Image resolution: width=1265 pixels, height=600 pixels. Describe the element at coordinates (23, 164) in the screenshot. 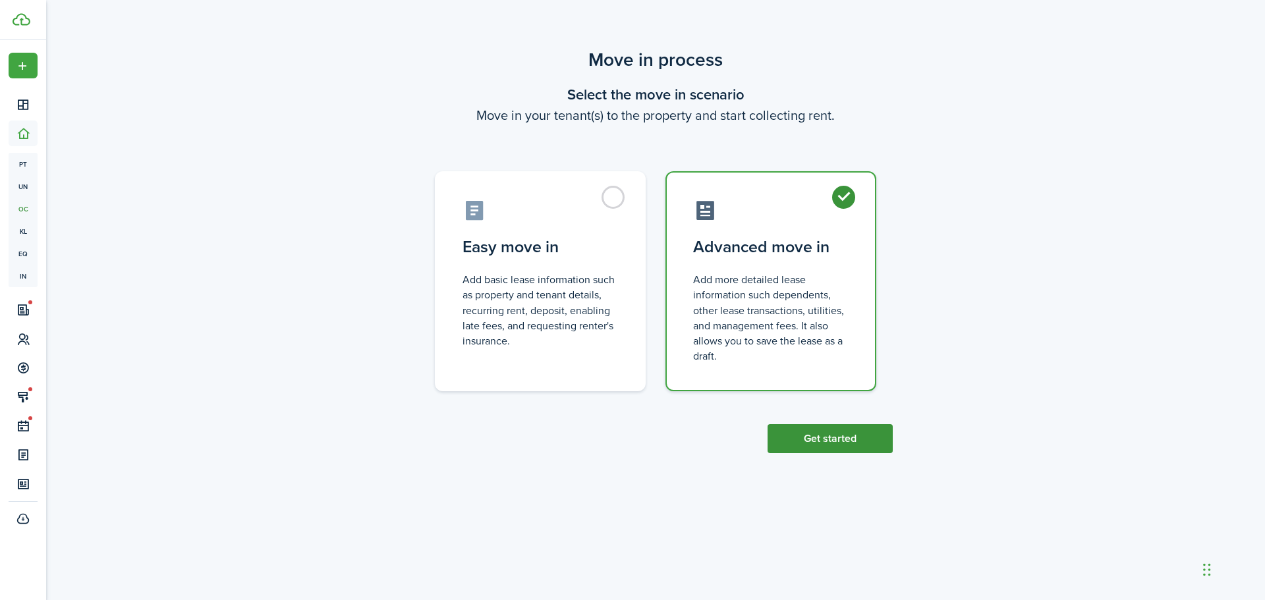

I see `span: pt` at that location.